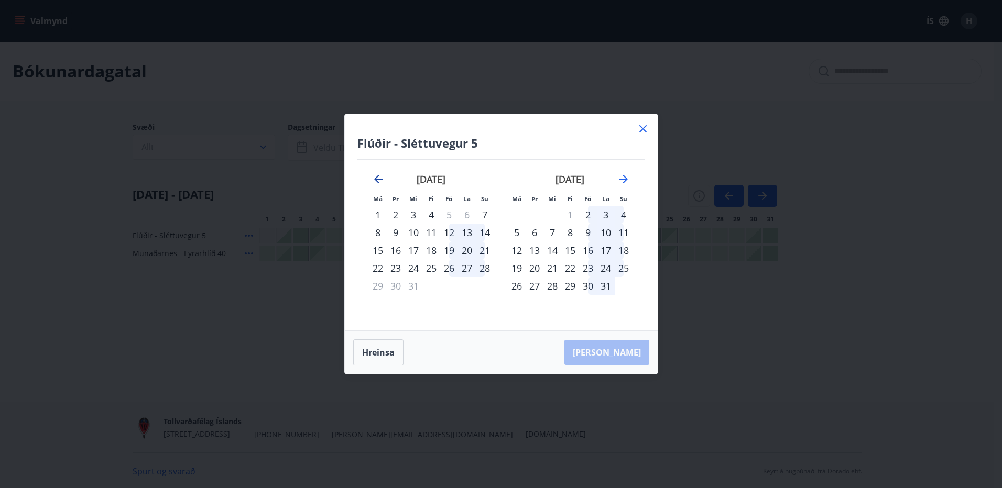 This screenshot has height=488, width=1002. What do you see at coordinates (534, 233) in the screenshot?
I see `td: Choose þriðjudagur, 6. janúar 2026 as your check-in date. It’s available.` at bounding box center [534, 233].